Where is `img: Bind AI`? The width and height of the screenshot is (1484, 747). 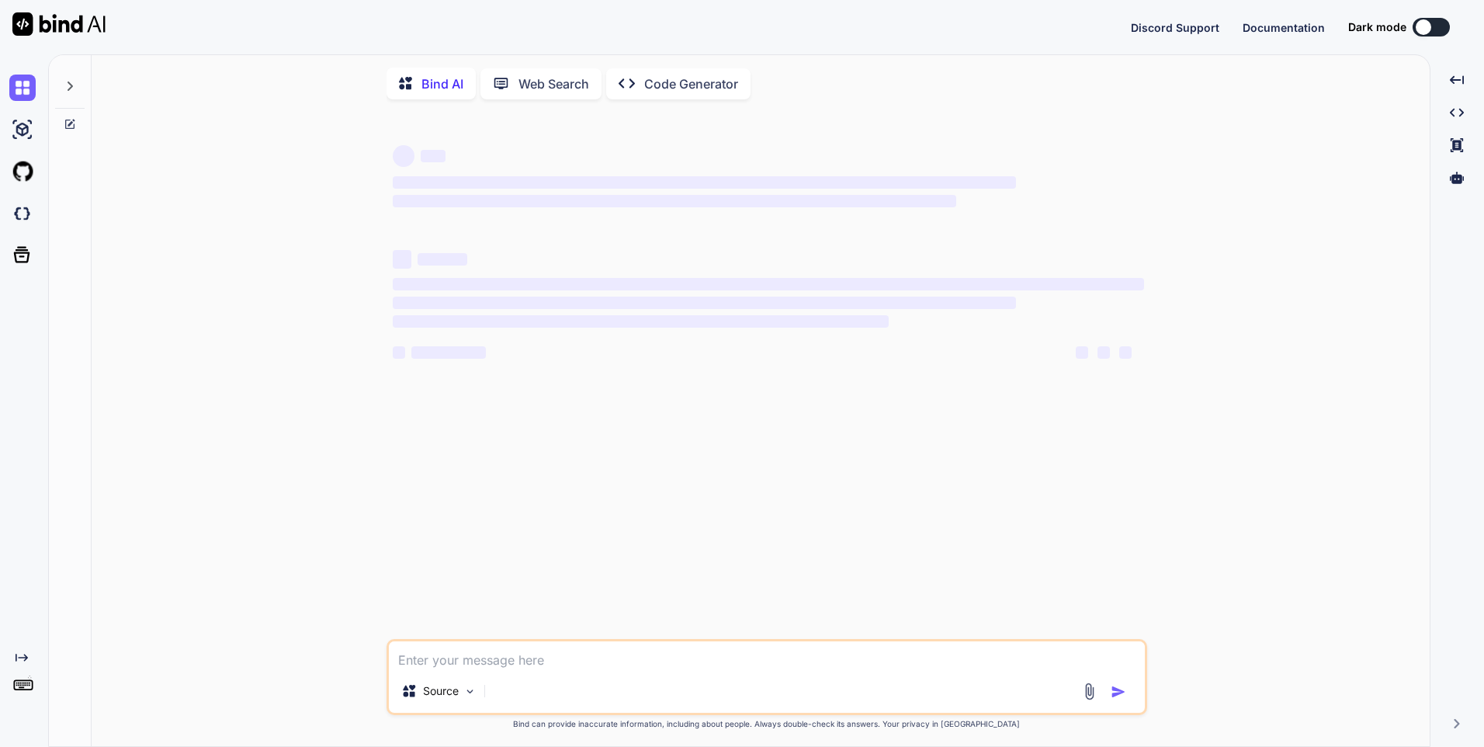
img: Bind AI is located at coordinates (59, 24).